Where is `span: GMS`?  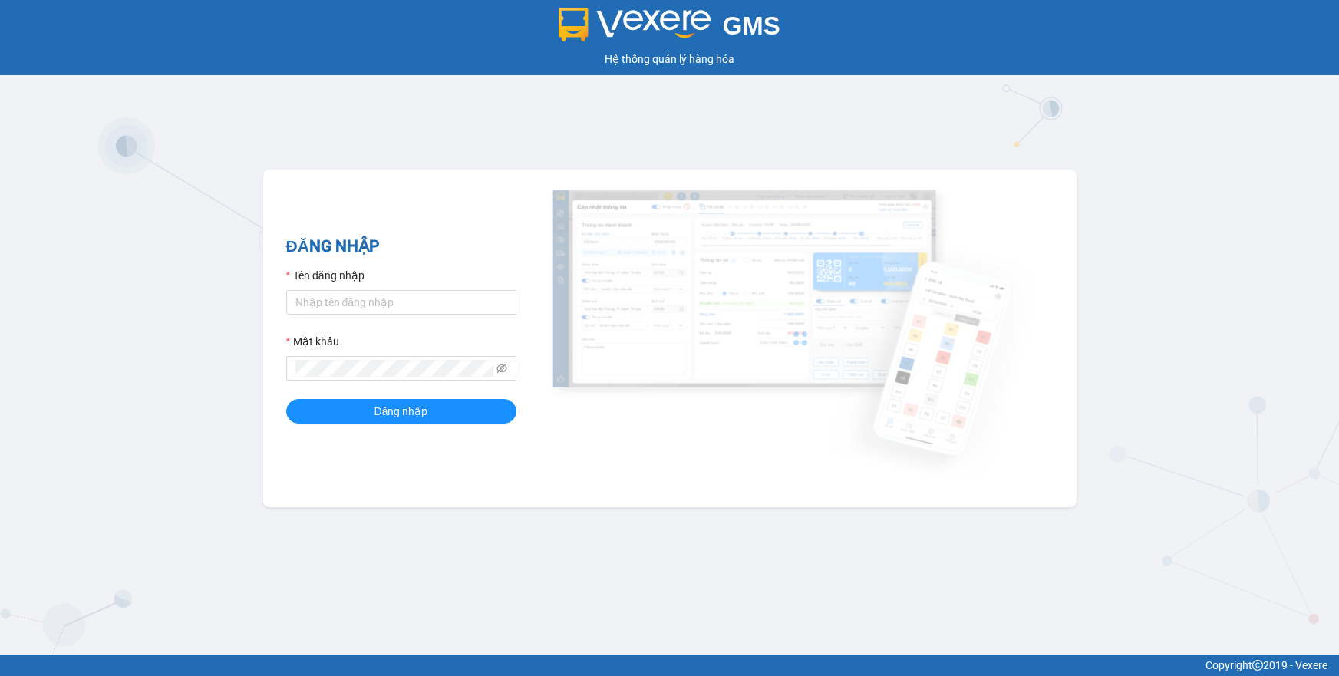 span: GMS is located at coordinates (751, 25).